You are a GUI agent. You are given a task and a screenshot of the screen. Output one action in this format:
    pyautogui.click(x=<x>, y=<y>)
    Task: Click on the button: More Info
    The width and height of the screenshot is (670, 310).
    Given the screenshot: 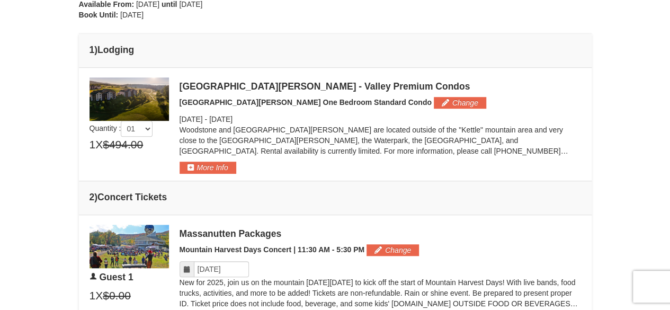 What is the action you would take?
    pyautogui.click(x=208, y=167)
    